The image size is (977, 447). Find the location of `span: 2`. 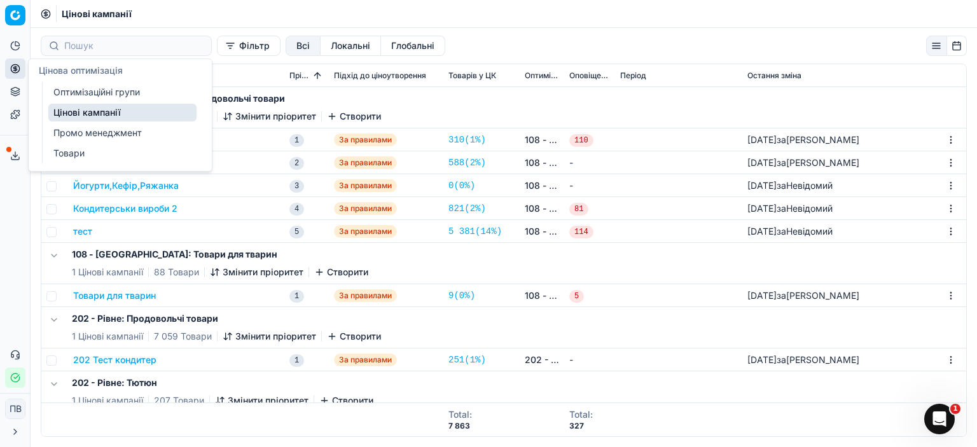

span: 2 is located at coordinates (296, 163).